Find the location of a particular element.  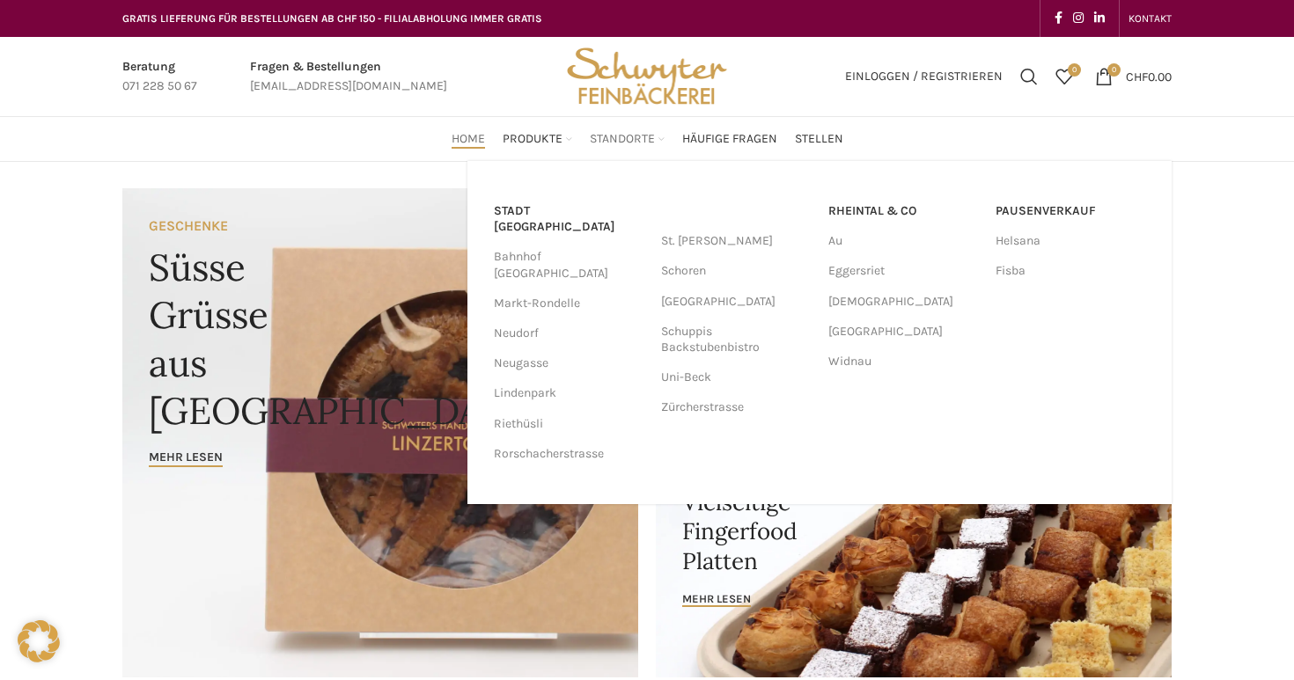

span: Produkte is located at coordinates (532, 139).